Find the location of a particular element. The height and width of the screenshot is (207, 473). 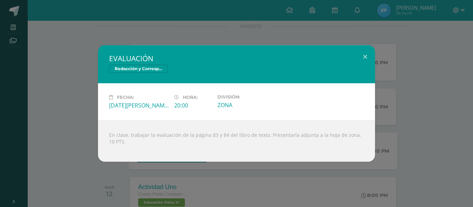

button: Close (Esc) is located at coordinates (365, 57).